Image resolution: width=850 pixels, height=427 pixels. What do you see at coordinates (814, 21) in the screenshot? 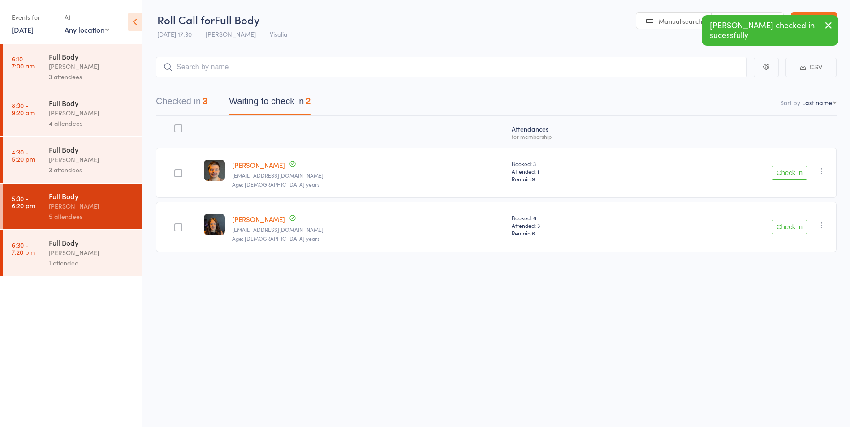
I see `a: Exit roll call` at bounding box center [814, 21].